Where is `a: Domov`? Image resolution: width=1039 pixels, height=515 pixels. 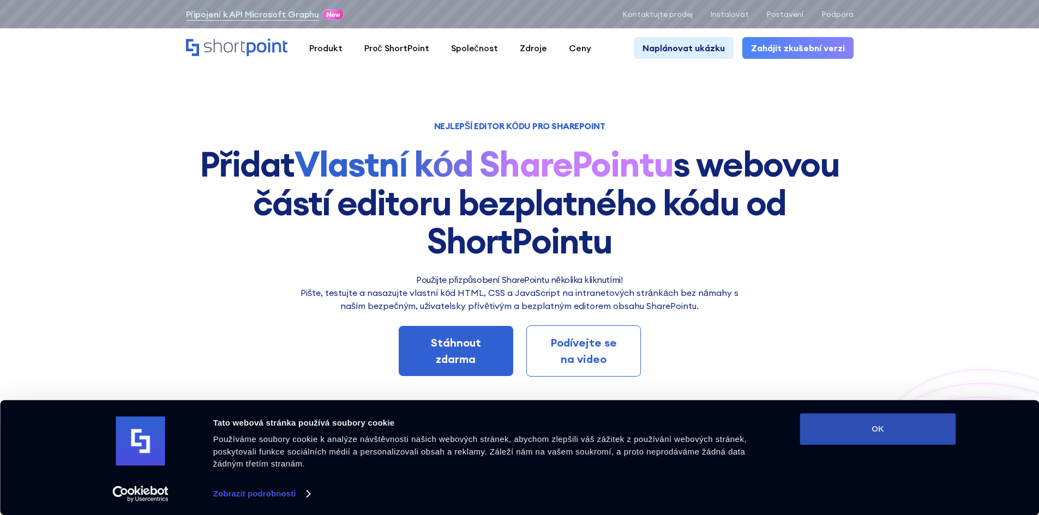
a: Domov is located at coordinates (237, 48).